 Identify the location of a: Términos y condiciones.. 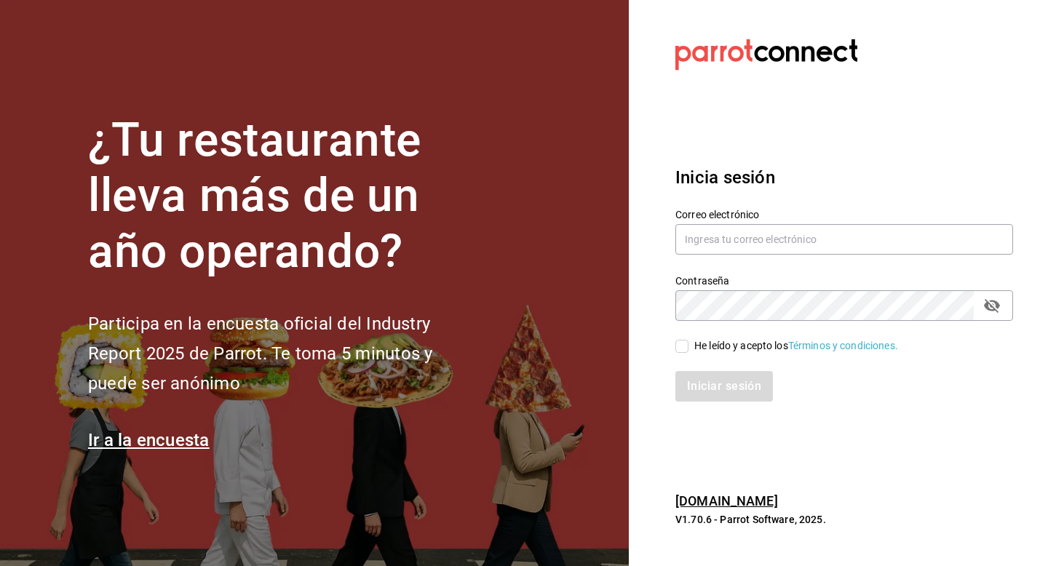
(842, 346).